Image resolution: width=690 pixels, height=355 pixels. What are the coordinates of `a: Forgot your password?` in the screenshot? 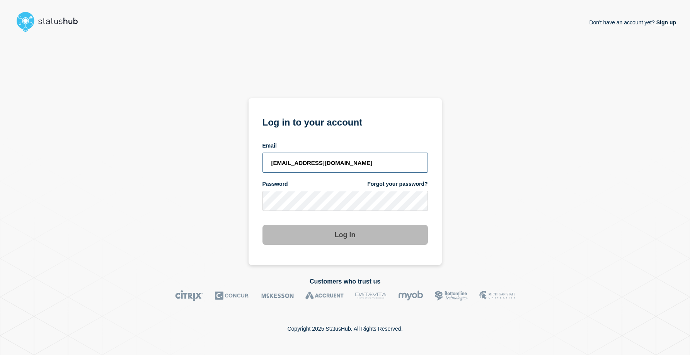 It's located at (397, 184).